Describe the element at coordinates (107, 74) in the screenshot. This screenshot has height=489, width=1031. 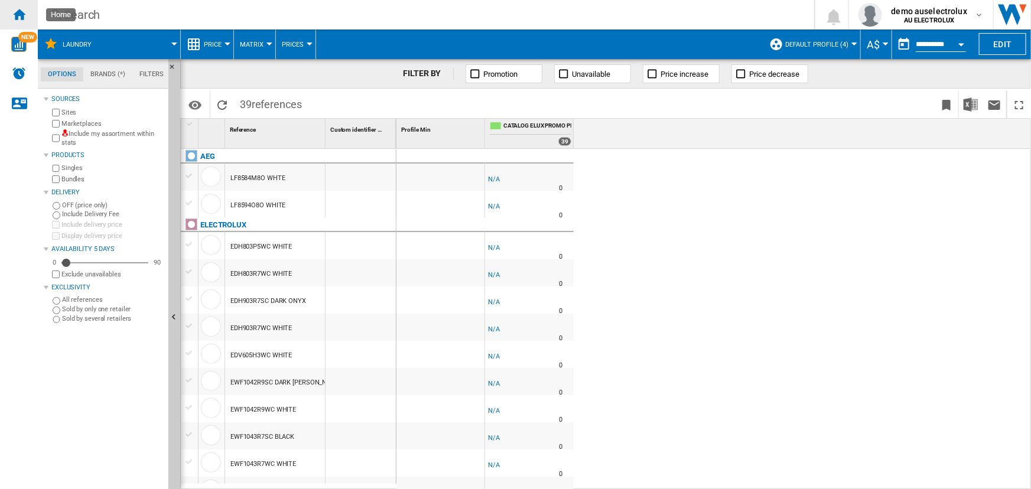
I see `md-tab-item: Brands (*)` at that location.